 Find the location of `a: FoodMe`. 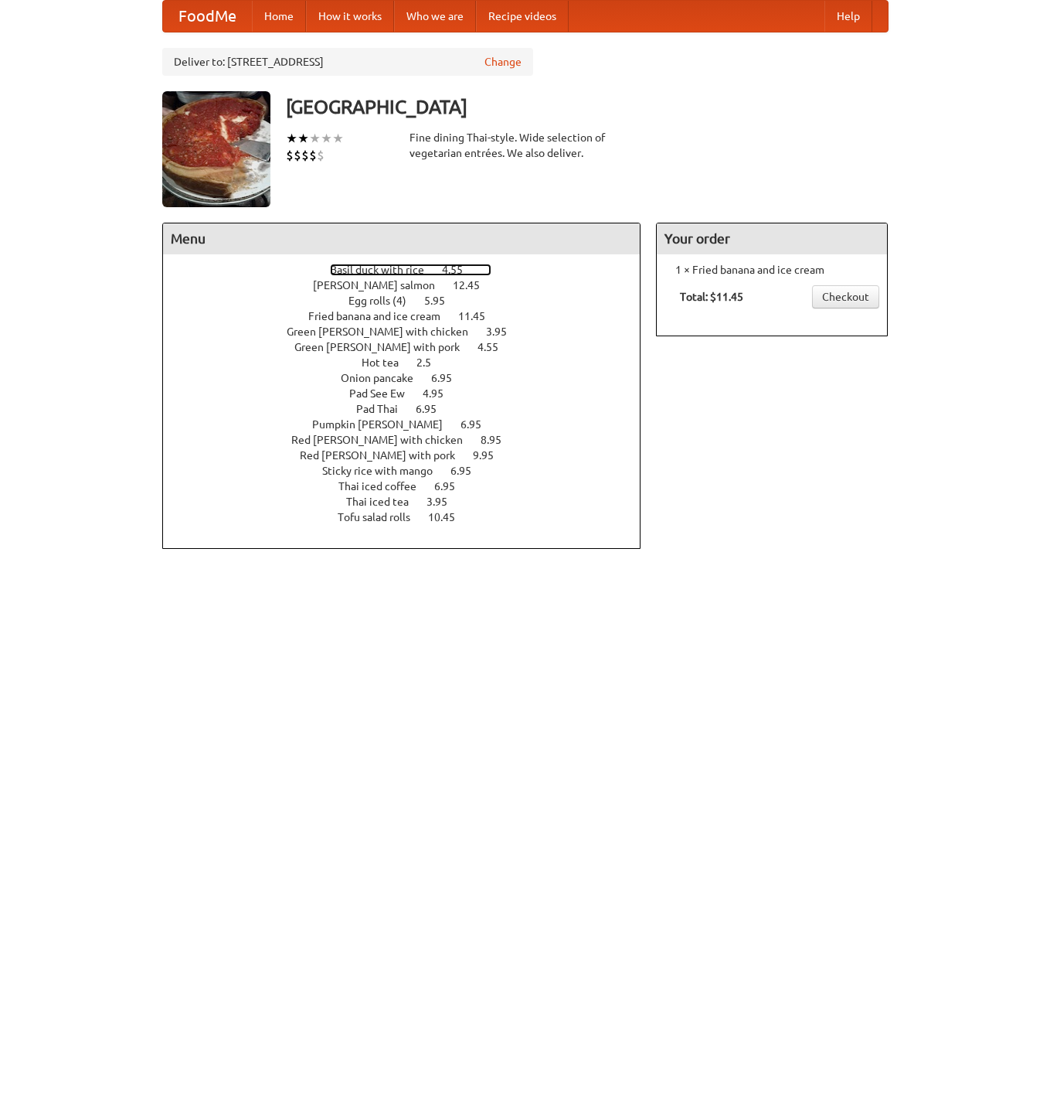

a: FoodMe is located at coordinates (207, 16).